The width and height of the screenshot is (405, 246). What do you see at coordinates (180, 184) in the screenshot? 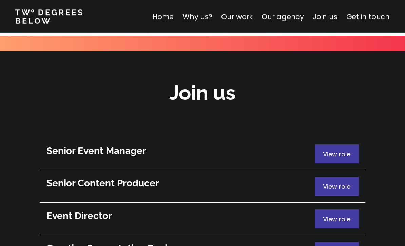
I see `h3: Senior Content Producer` at bounding box center [180, 184].